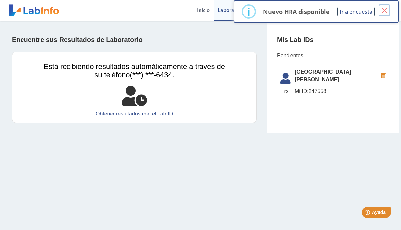  What do you see at coordinates (296, 12) in the screenshot?
I see `p: Nuevo HRA disponible` at bounding box center [296, 12].